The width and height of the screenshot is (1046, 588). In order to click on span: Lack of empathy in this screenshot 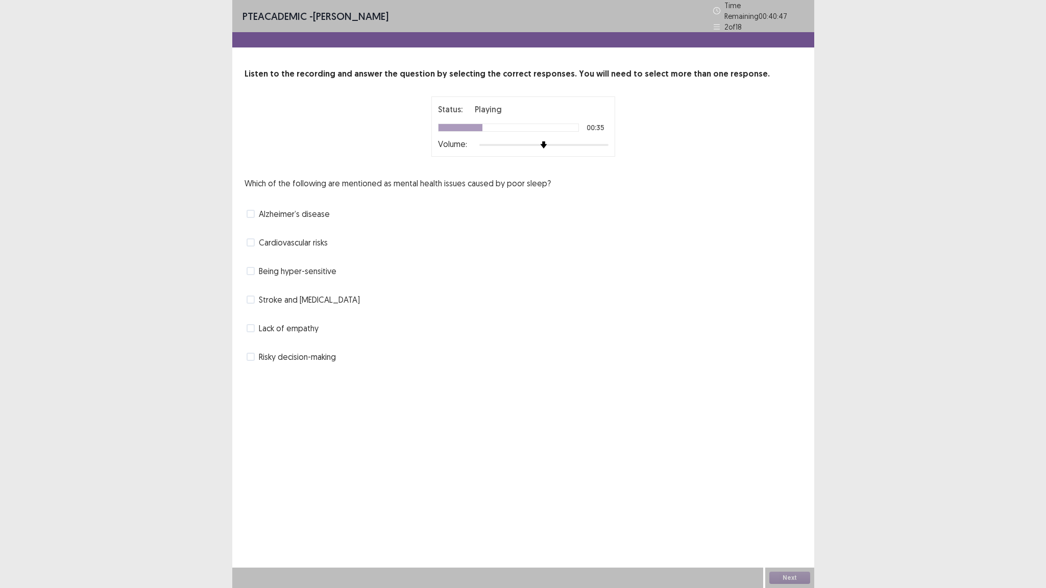, I will do `click(288, 328)`.